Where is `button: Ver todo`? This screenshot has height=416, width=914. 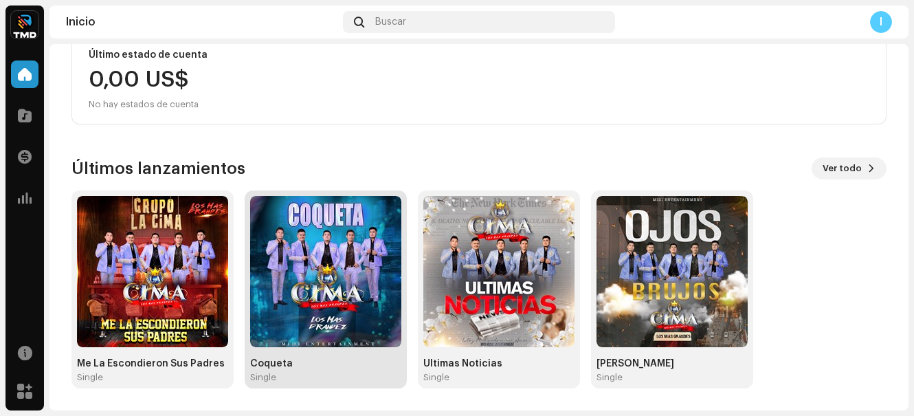 button: Ver todo is located at coordinates (849, 168).